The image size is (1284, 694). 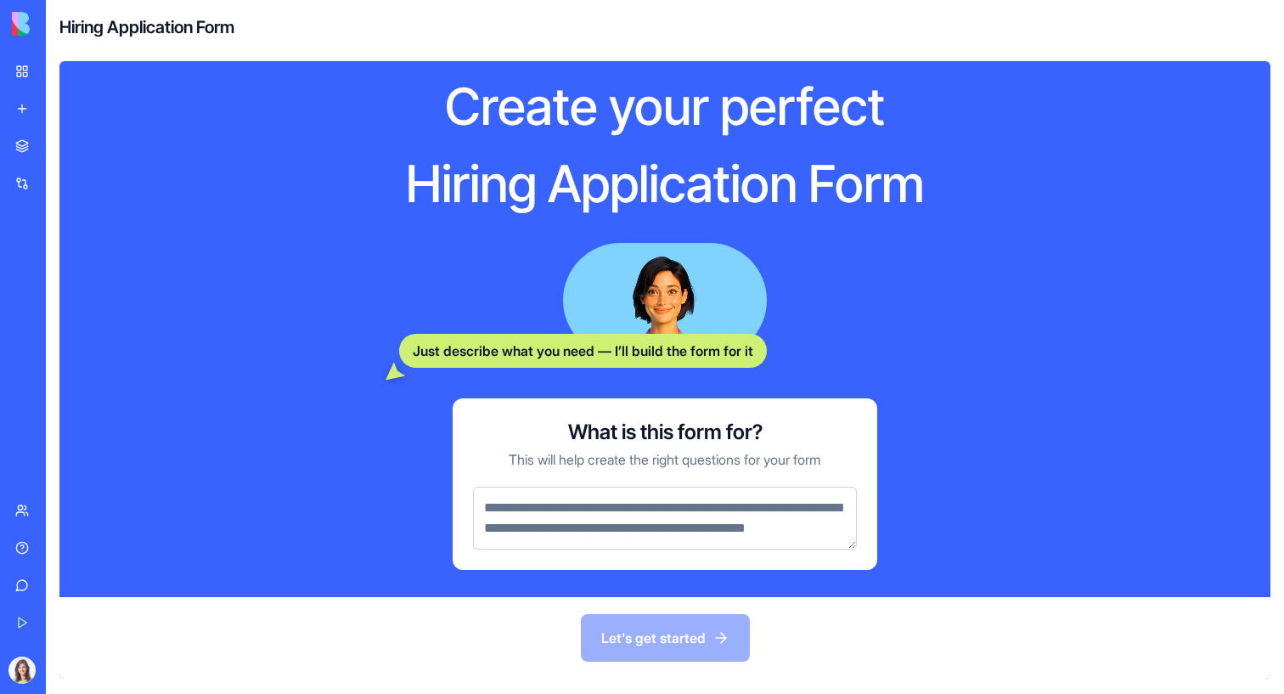 I want to click on p: This will help create the right questions for your form, so click(x=665, y=459).